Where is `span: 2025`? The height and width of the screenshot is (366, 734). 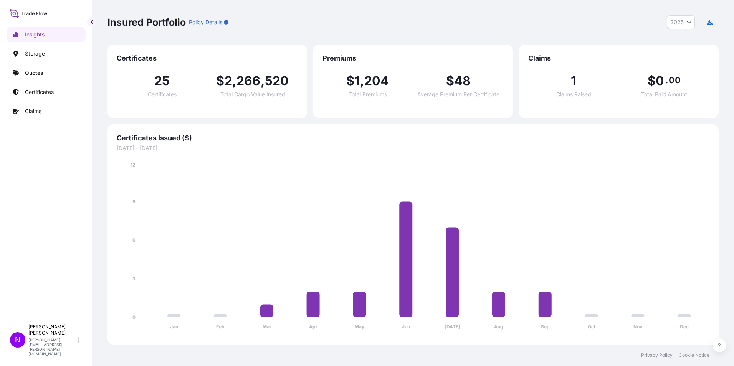 span: 2025 is located at coordinates (677, 22).